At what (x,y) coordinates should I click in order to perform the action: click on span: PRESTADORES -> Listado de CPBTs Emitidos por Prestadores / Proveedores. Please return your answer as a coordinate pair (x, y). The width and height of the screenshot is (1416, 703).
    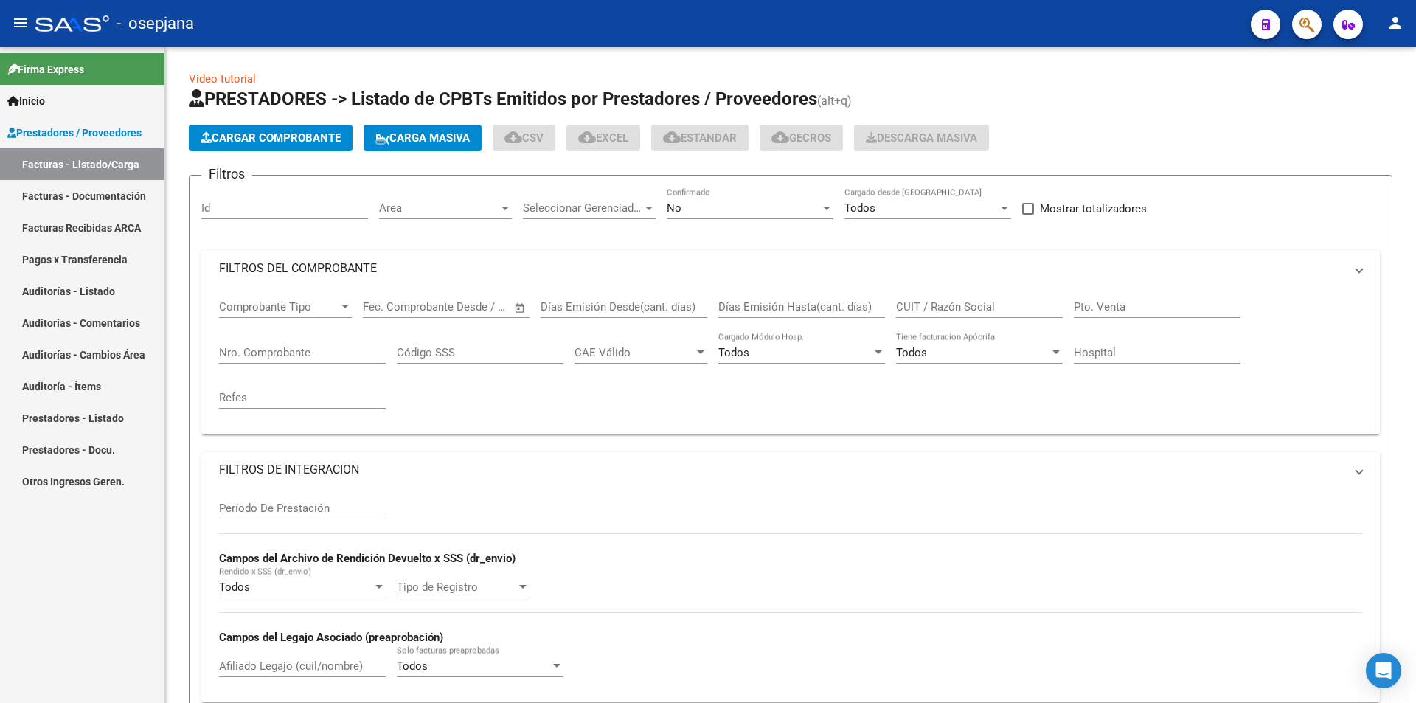
    Looking at the image, I should click on (503, 99).